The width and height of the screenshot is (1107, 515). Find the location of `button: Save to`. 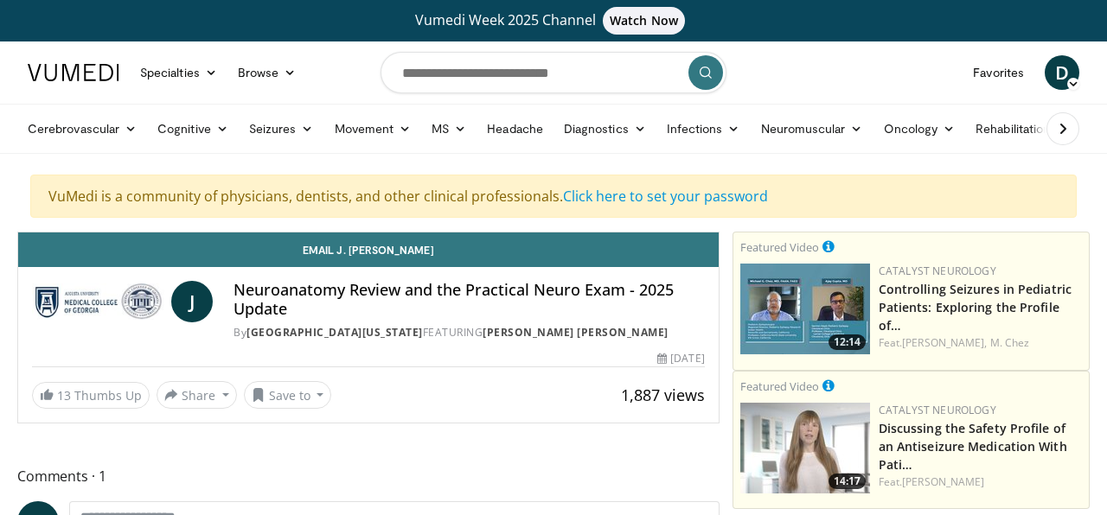

button: Save to is located at coordinates (288, 395).